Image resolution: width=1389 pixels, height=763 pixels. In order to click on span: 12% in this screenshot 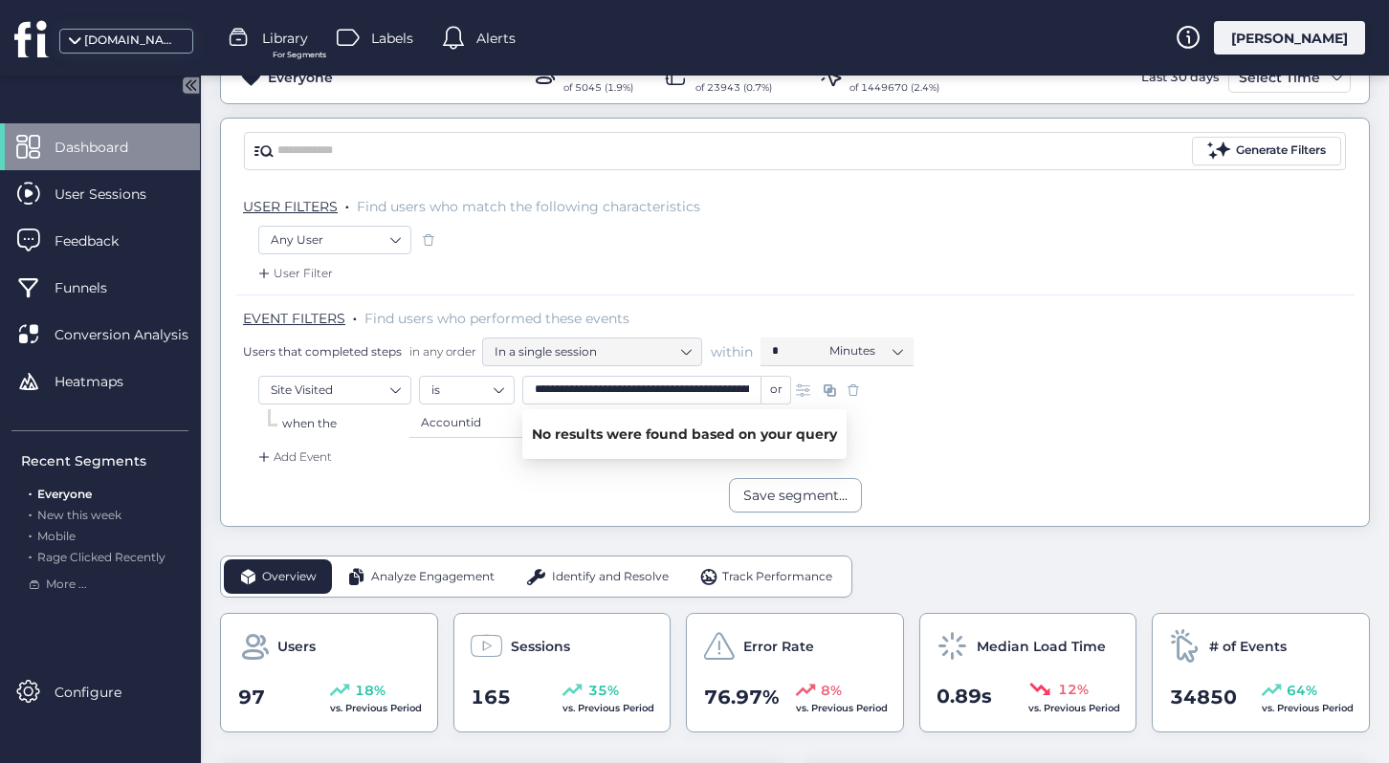, I will do `click(1073, 690)`.